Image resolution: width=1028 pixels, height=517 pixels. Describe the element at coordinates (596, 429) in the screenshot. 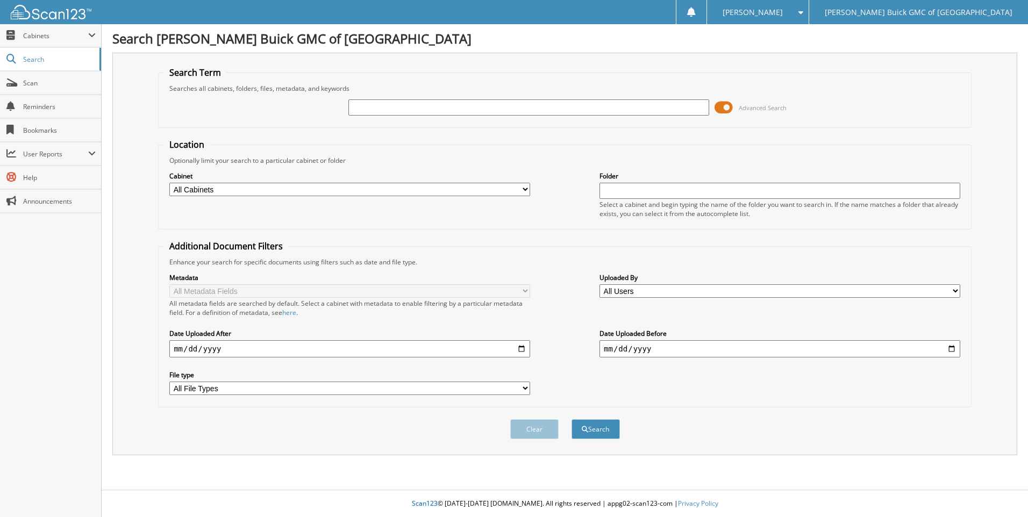

I see `button: Search` at that location.